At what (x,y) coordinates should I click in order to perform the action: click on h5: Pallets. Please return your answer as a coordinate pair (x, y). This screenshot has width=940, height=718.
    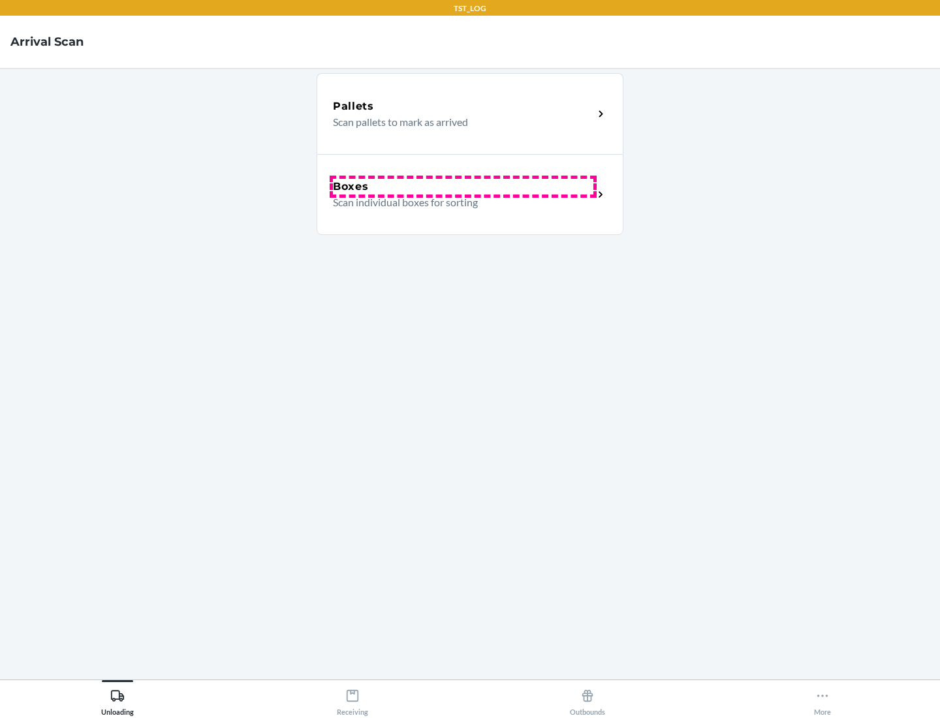
    Looking at the image, I should click on (353, 106).